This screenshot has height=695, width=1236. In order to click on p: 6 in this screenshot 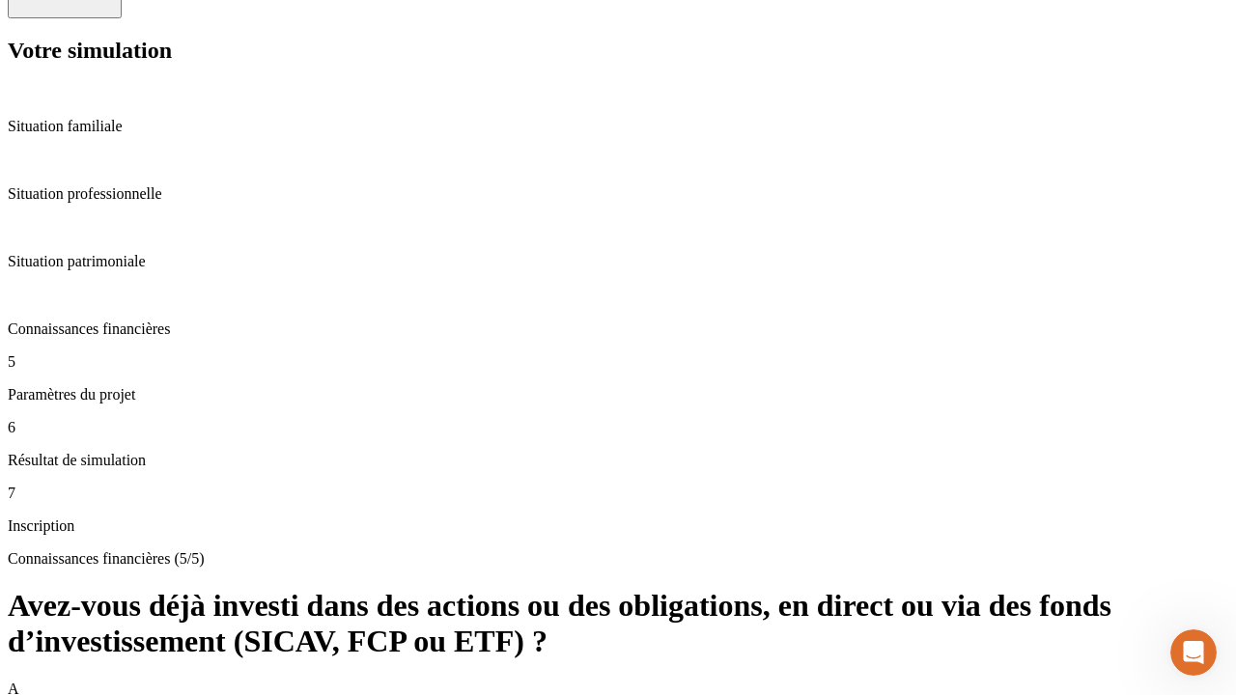, I will do `click(618, 428)`.